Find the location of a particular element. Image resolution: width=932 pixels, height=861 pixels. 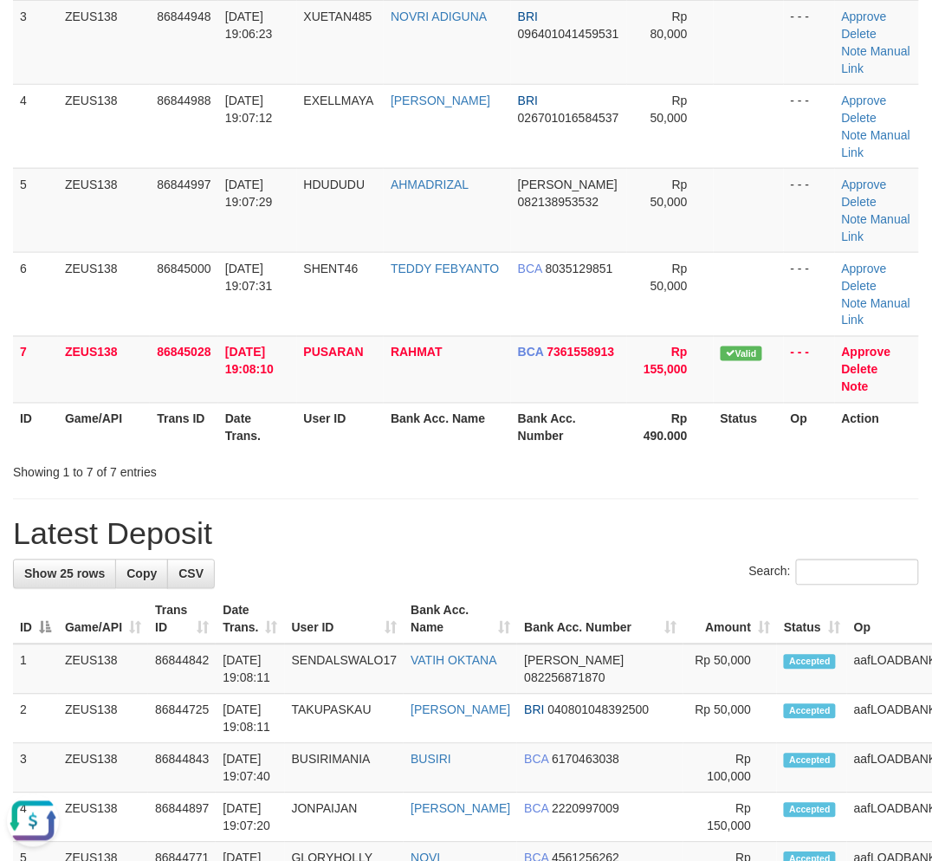

td: 7 is located at coordinates (36, 369).